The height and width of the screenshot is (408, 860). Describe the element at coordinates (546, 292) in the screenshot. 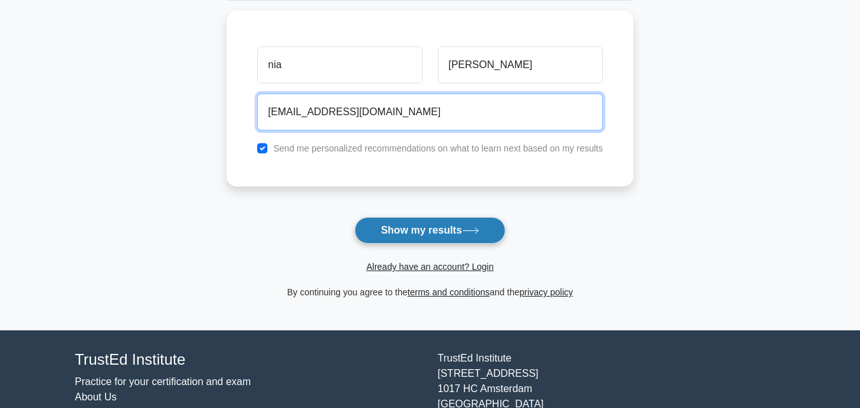

I see `a: privacy policy` at that location.